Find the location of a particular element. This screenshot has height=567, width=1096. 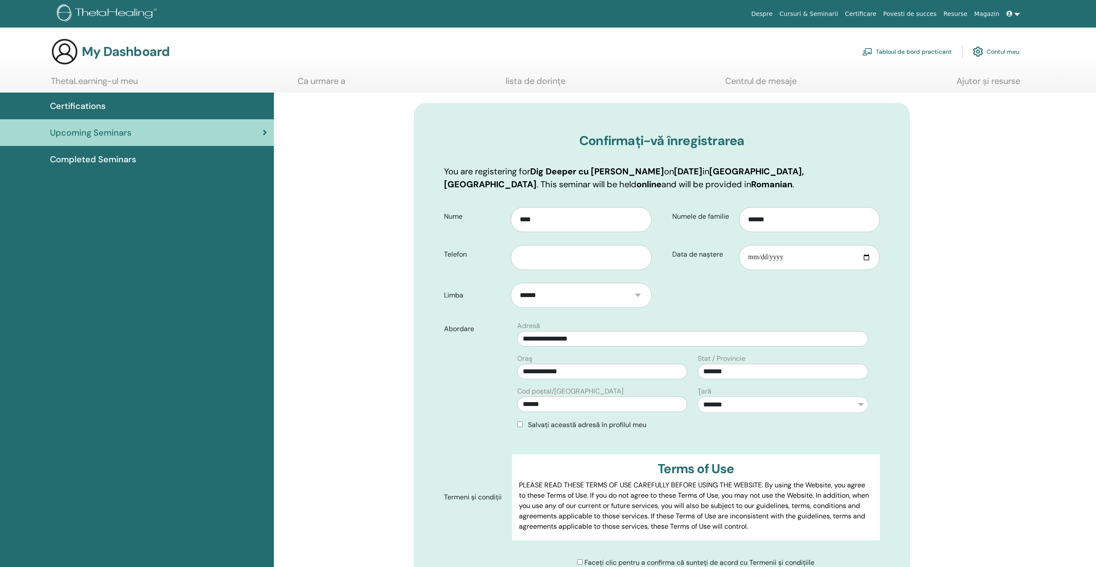

span: Salvați această adresă în profilul meu is located at coordinates (587, 425).